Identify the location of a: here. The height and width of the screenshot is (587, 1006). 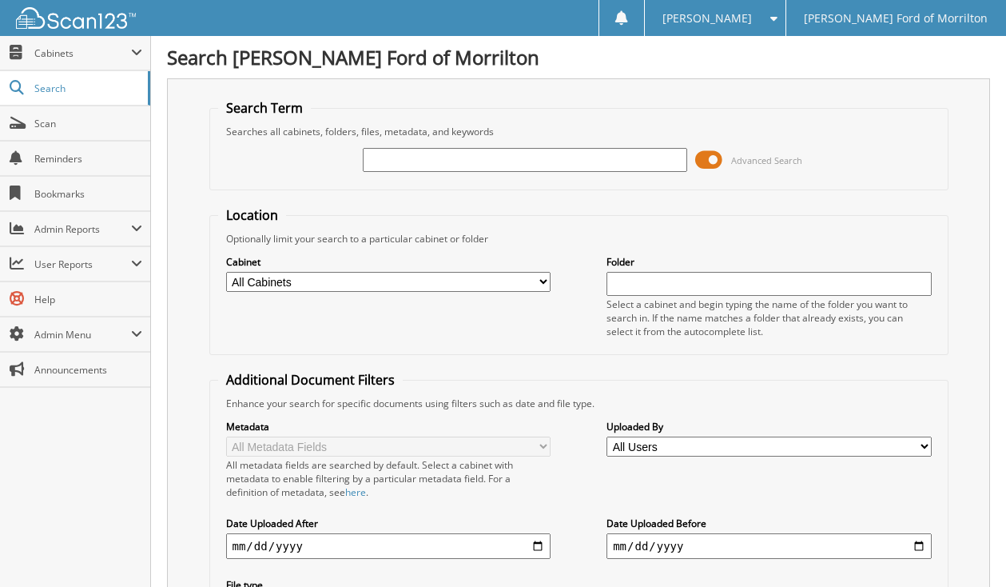
(356, 492).